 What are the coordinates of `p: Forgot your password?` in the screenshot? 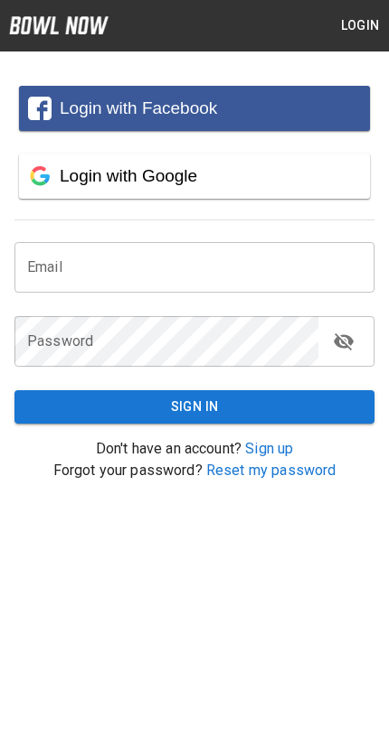 It's located at (194, 471).